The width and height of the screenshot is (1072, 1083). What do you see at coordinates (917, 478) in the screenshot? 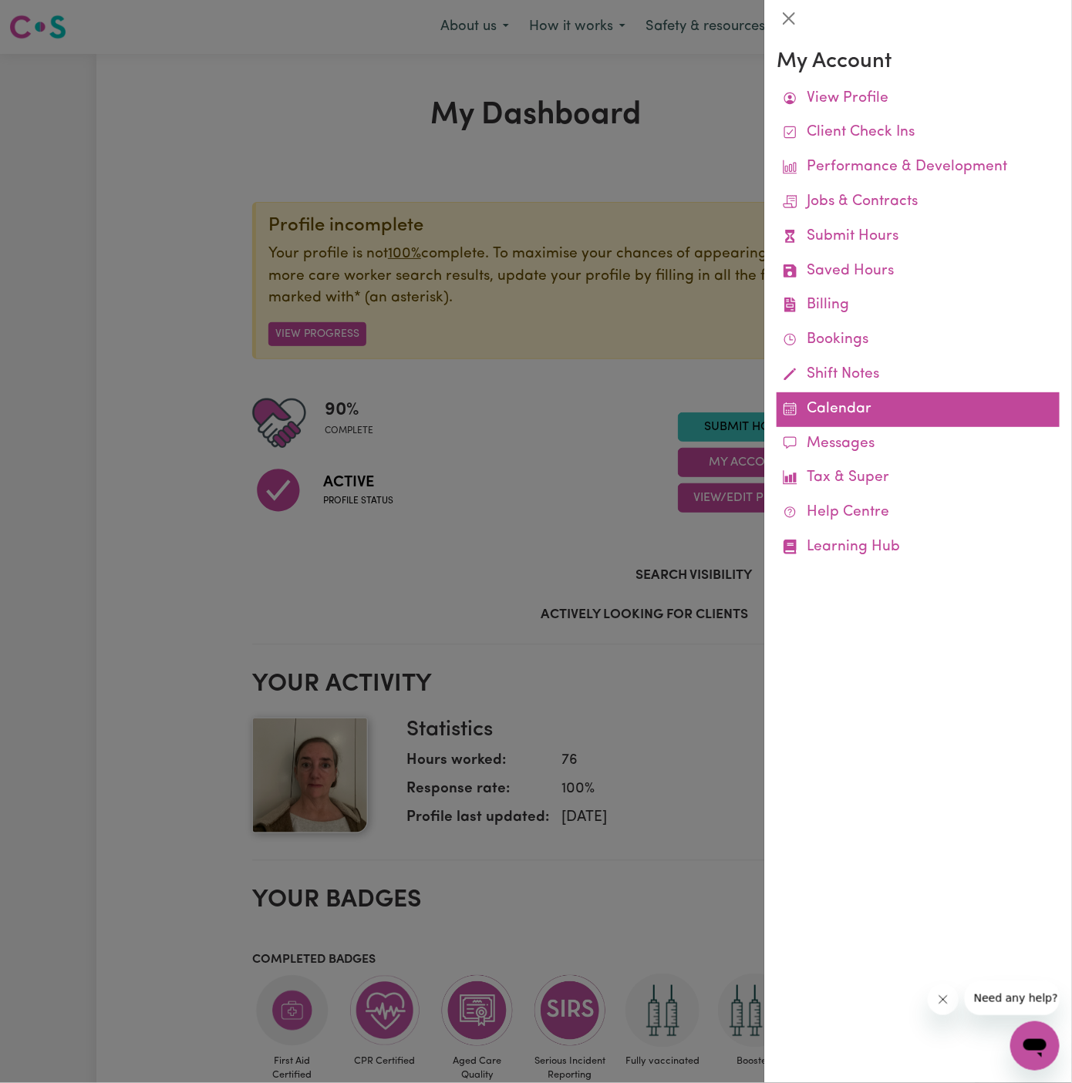
I see `a: Tax & Super` at bounding box center [917, 478].